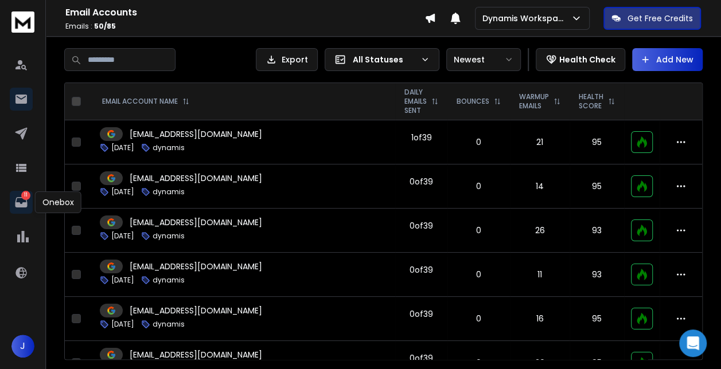 The width and height of the screenshot is (721, 369). What do you see at coordinates (540, 231) in the screenshot?
I see `td: 26` at bounding box center [540, 231].